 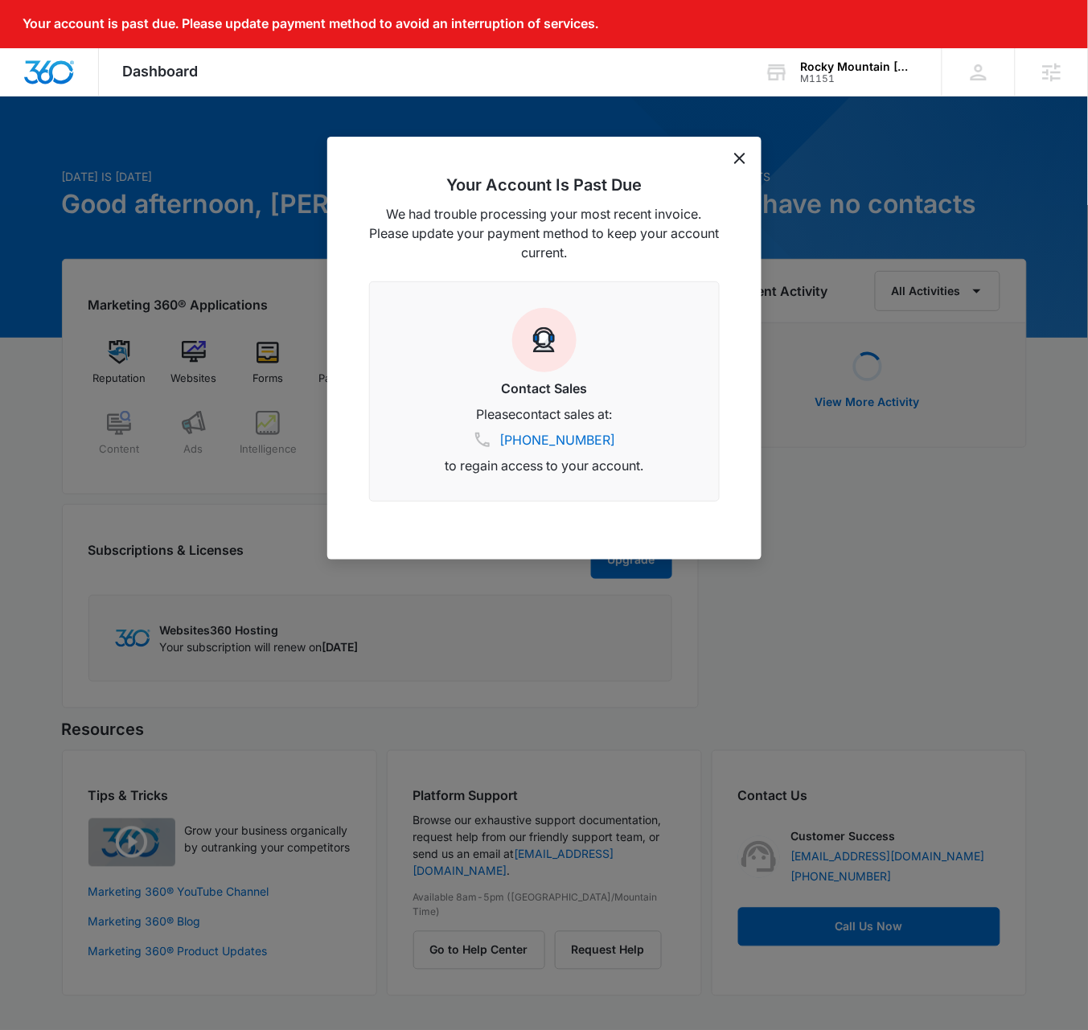 I want to click on div: account id, so click(x=860, y=79).